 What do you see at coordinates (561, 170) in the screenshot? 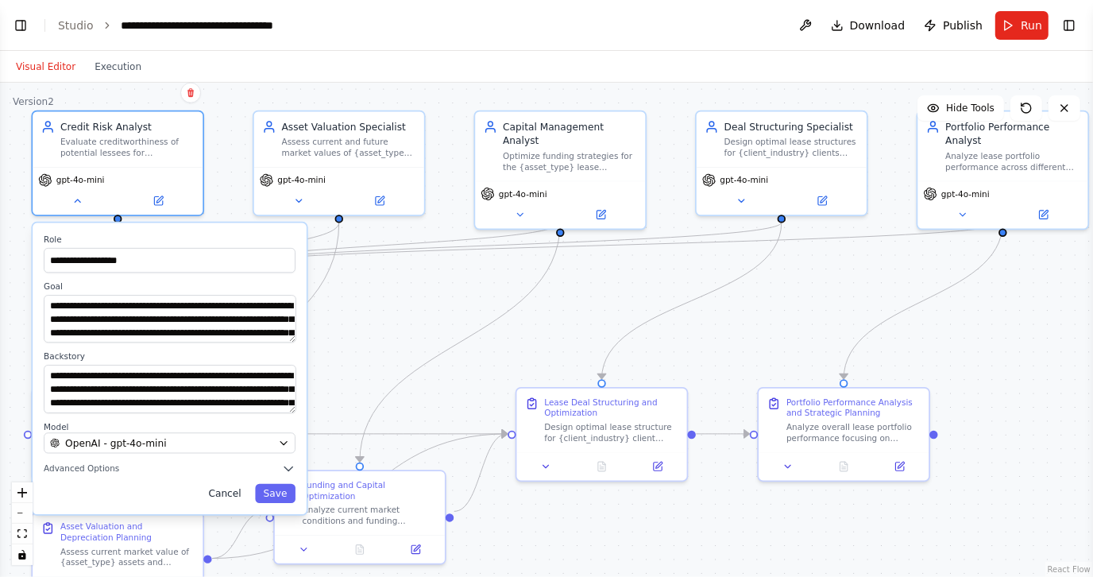
I see `div: Capital Management AnalystOptimize funding strategies for the {asset_type} lease portfolio, manag...` at bounding box center [561, 170].